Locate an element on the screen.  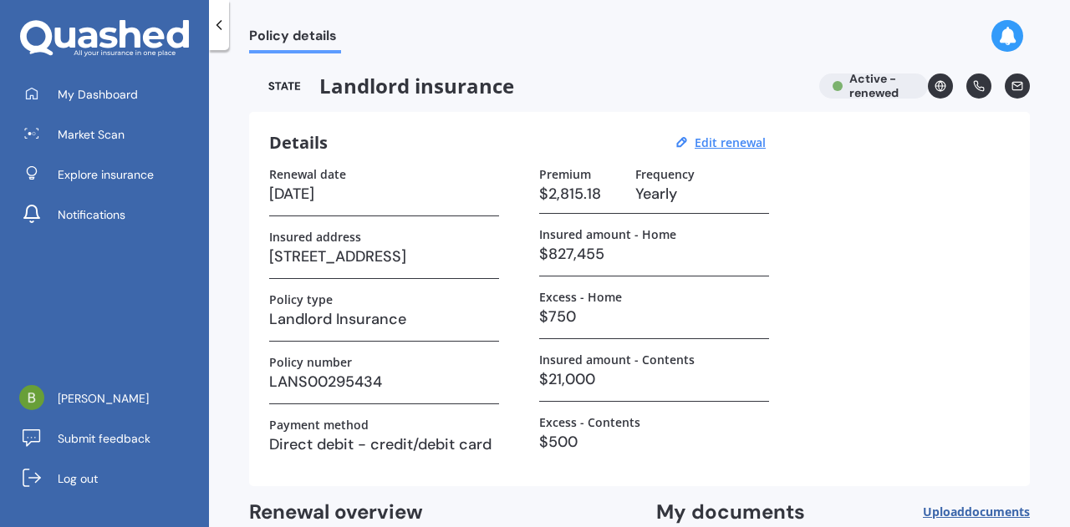
a: Notifications is located at coordinates (110, 215).